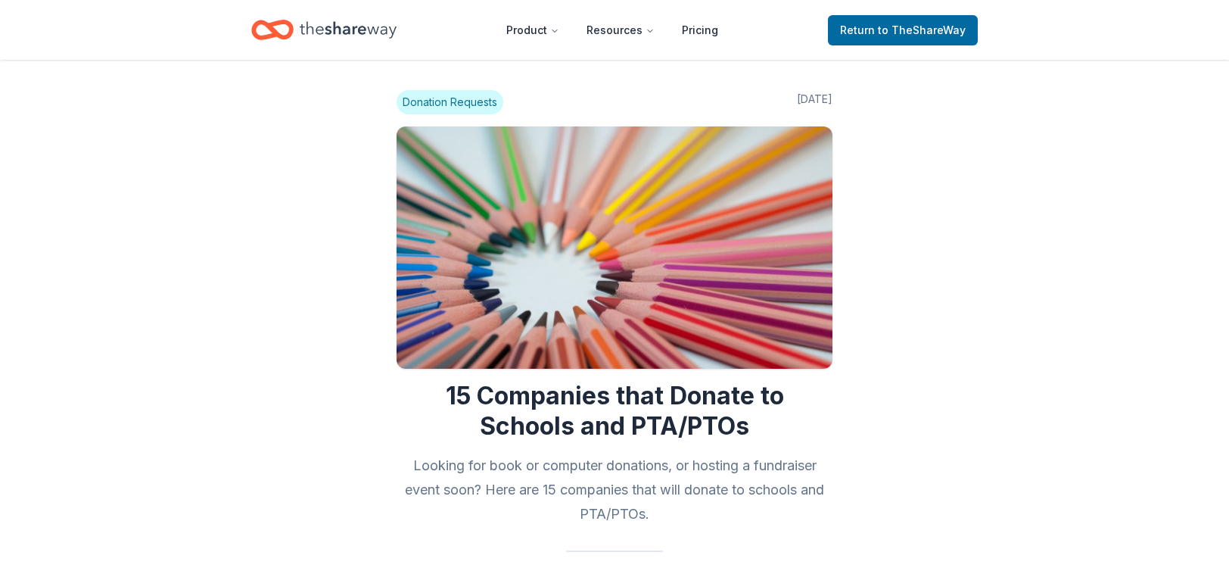 The height and width of the screenshot is (571, 1229). What do you see at coordinates (533, 30) in the screenshot?
I see `button: Product` at bounding box center [533, 30].